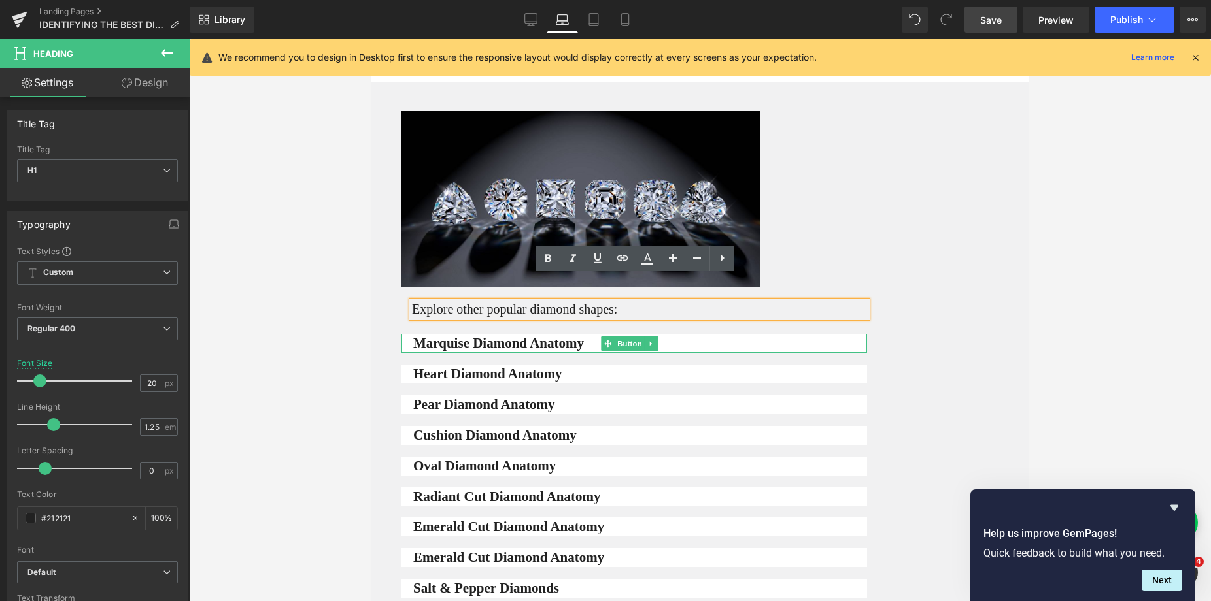 This screenshot has width=1211, height=601. What do you see at coordinates (1126, 20) in the screenshot?
I see `span: Publish` at bounding box center [1126, 20].